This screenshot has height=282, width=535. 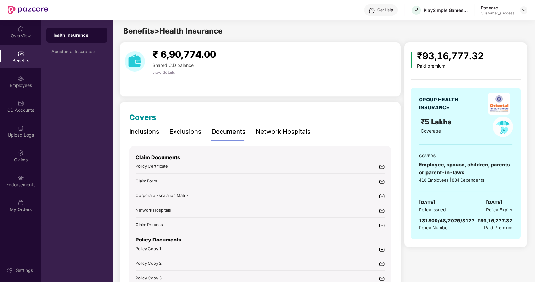 I want to click on div: Get Help, so click(x=385, y=10).